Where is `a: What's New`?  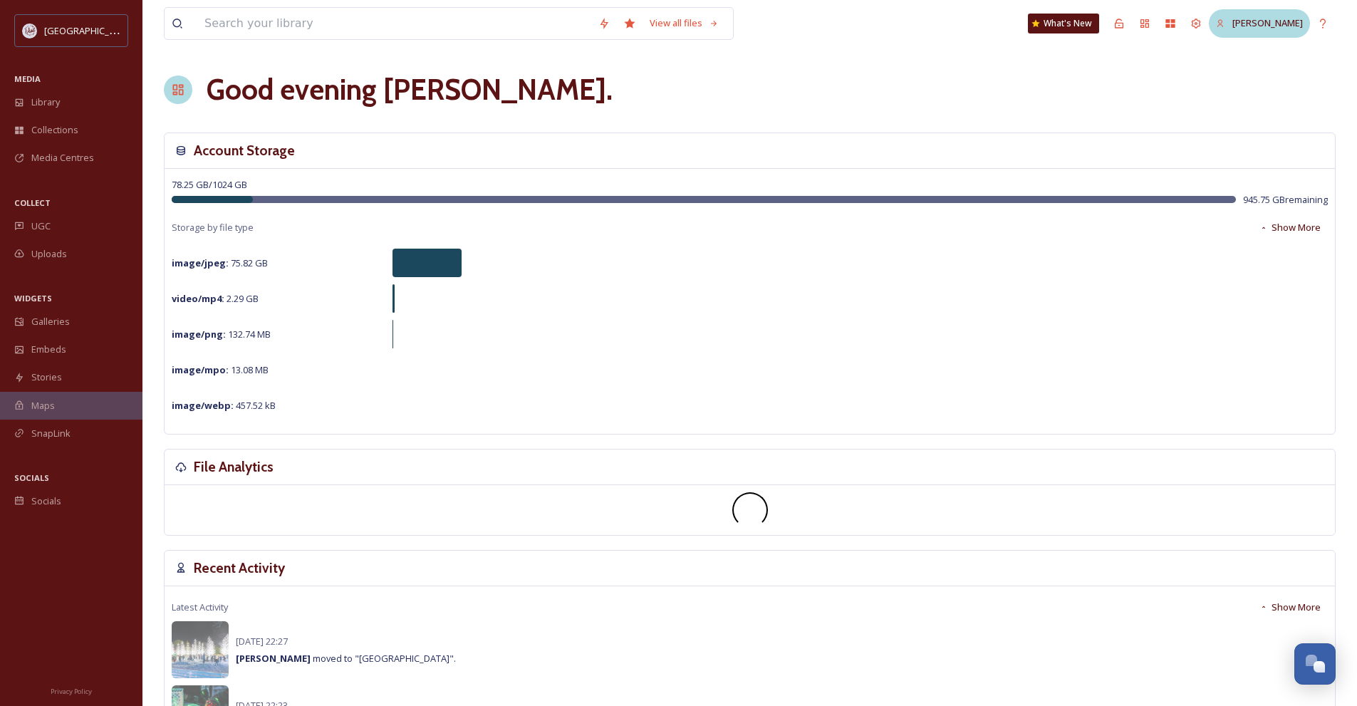 a: What's New is located at coordinates (1063, 24).